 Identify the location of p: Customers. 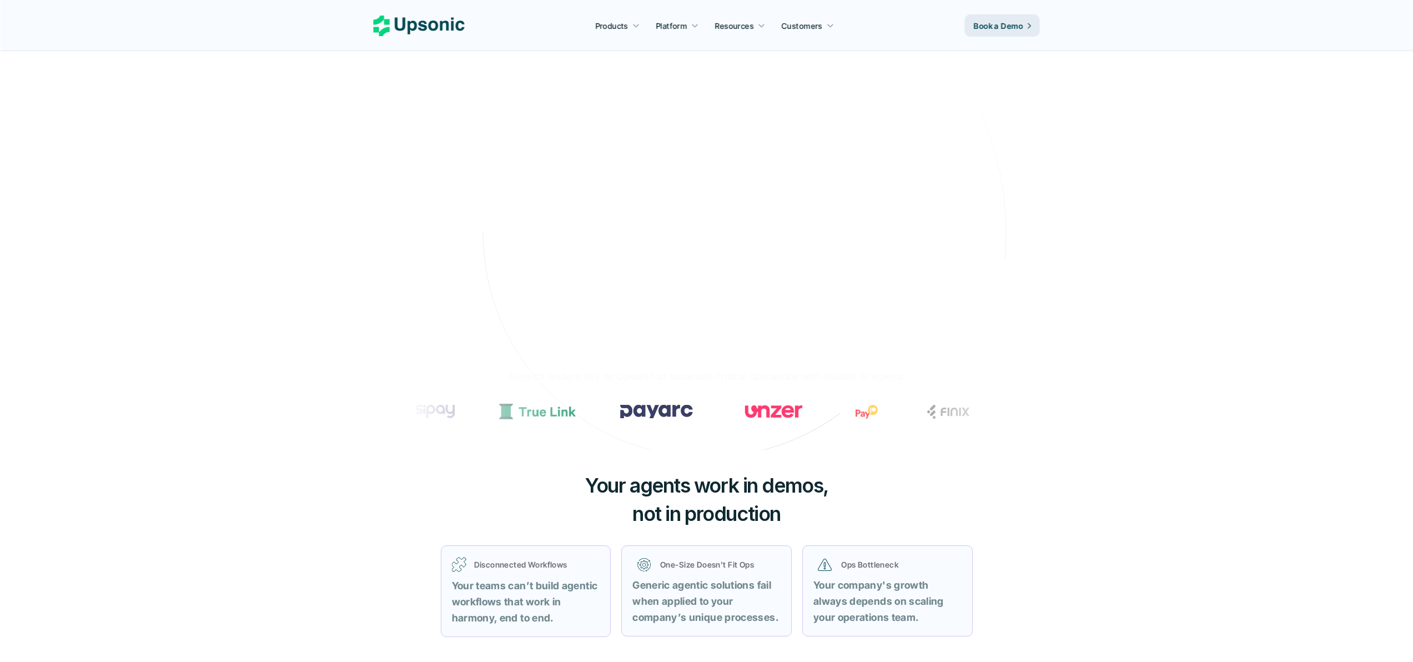
(802, 26).